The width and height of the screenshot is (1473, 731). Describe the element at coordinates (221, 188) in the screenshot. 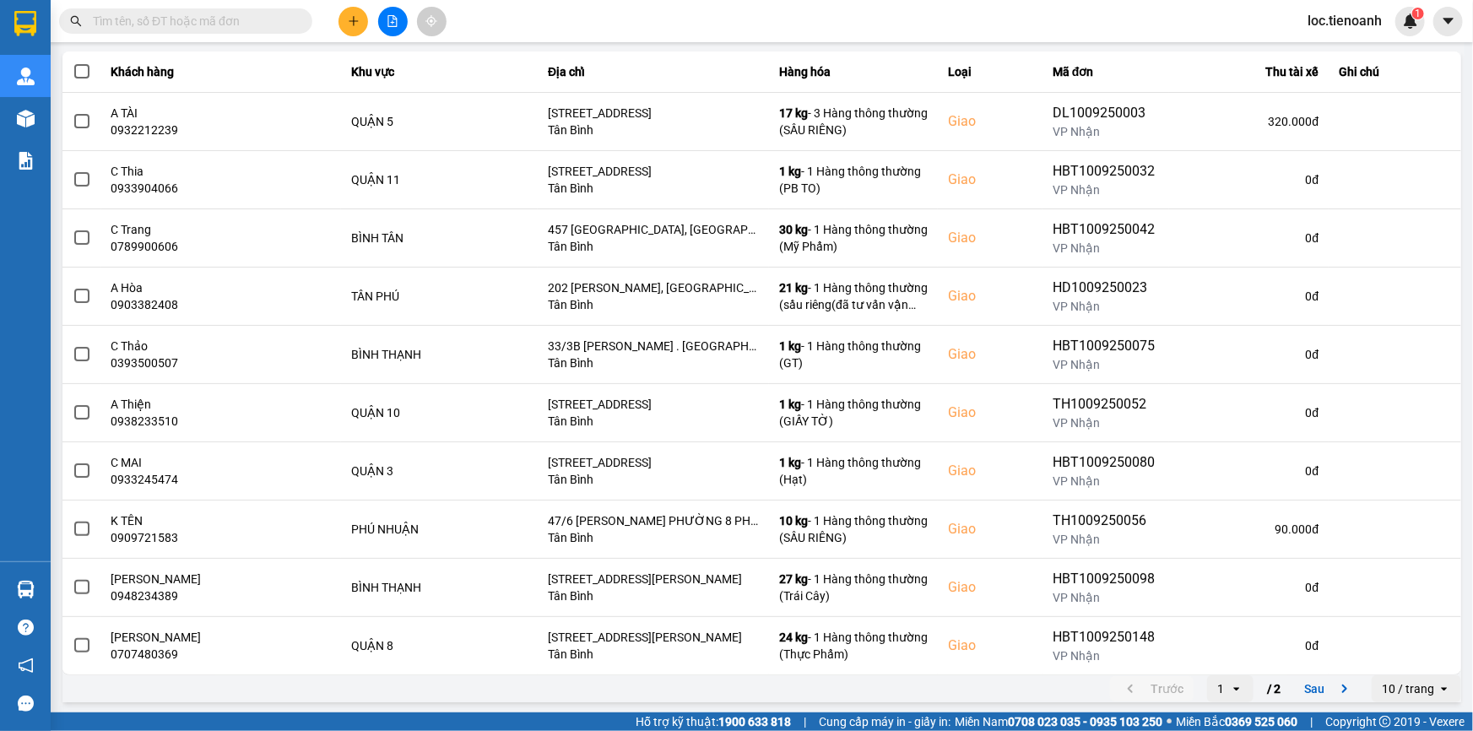

I see `div: 0933904066` at that location.